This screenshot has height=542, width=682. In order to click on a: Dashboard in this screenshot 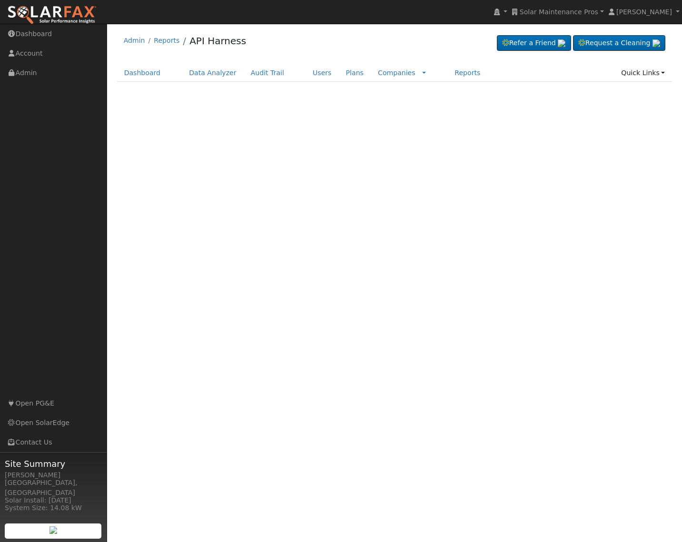, I will do `click(142, 73)`.